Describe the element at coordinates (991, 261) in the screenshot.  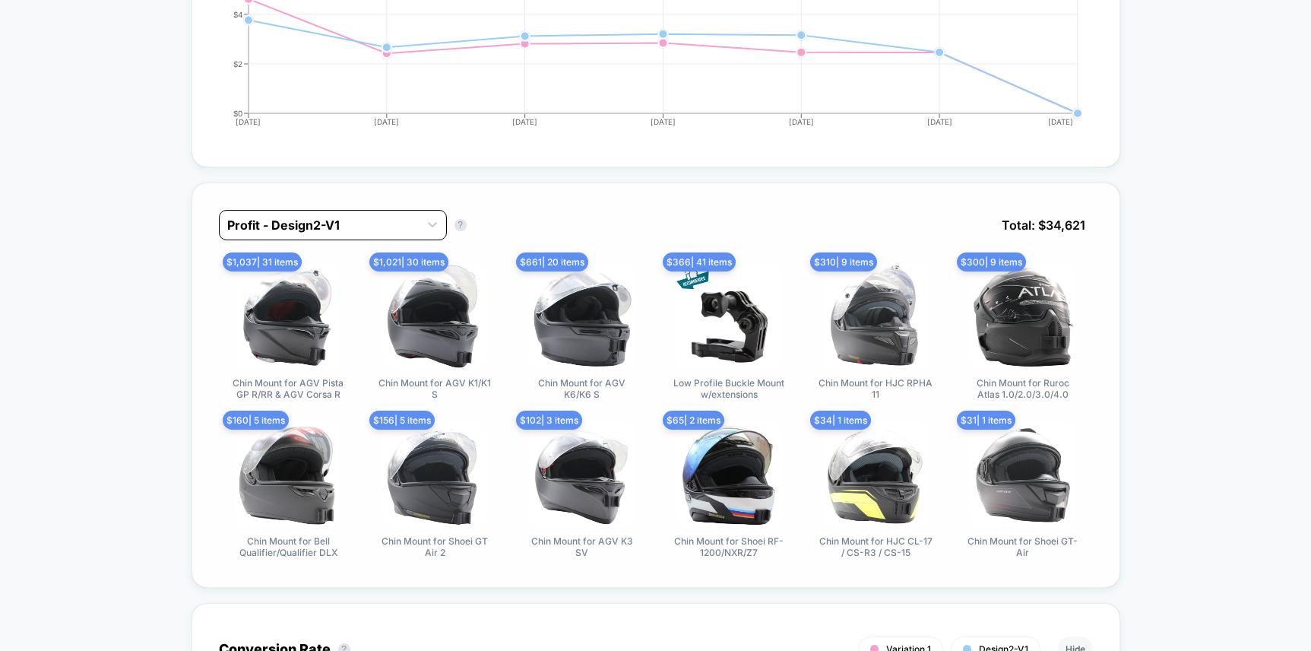
I see `span: $ 300 | 9 items` at that location.